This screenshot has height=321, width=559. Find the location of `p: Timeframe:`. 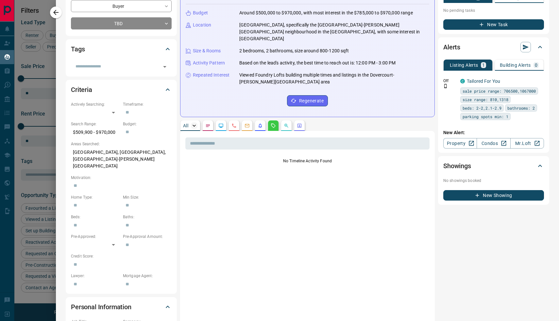

p: Timeframe: is located at coordinates (147, 104).